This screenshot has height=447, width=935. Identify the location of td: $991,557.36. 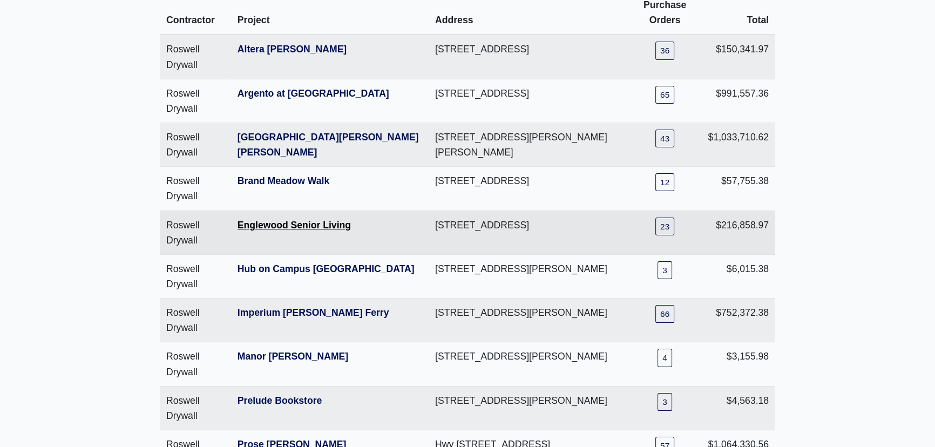
(738, 100).